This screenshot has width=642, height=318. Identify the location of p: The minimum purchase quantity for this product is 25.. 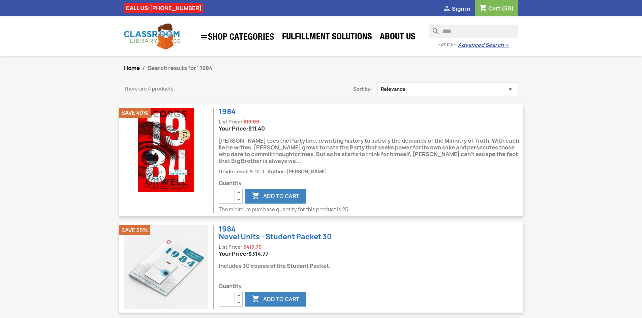
(371, 210).